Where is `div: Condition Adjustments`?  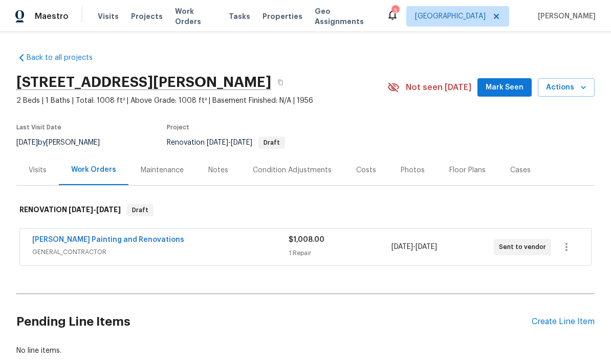
div: Condition Adjustments is located at coordinates (292, 170).